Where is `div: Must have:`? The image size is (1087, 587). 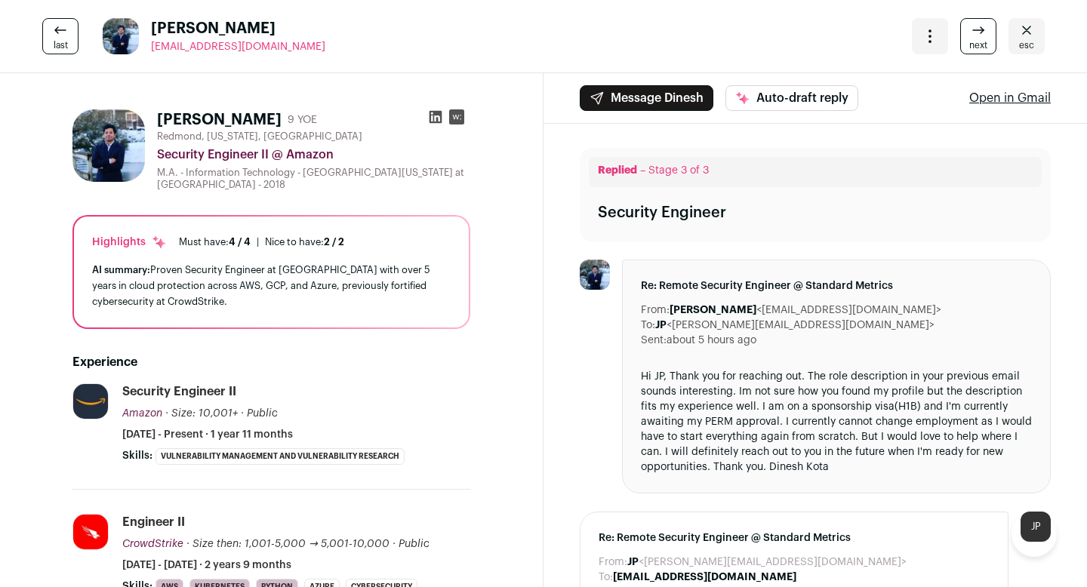
div: Must have: is located at coordinates (214, 242).